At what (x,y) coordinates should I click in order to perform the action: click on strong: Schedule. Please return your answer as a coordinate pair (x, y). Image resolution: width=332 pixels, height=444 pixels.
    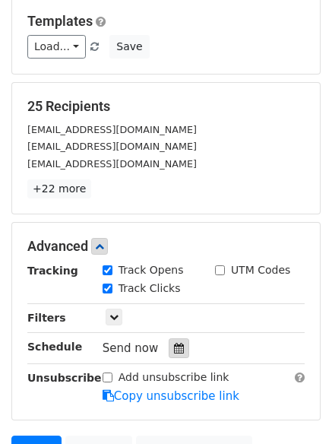
    Looking at the image, I should click on (55, 346).